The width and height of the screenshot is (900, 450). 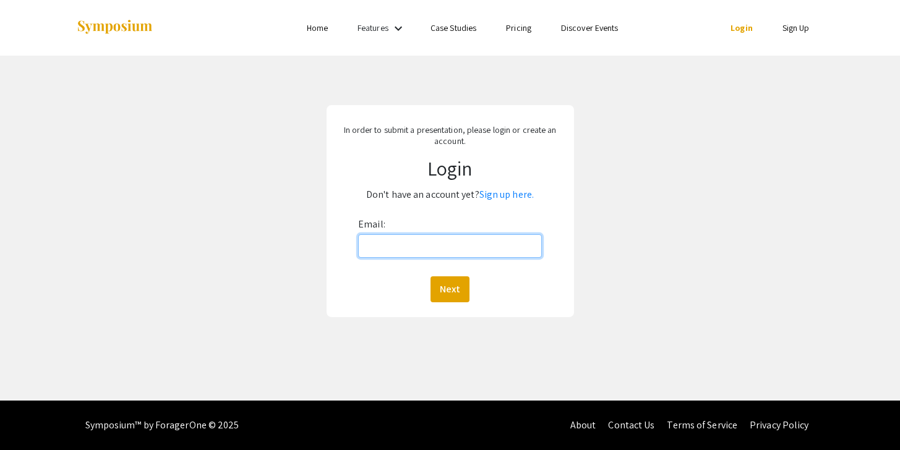 What do you see at coordinates (779, 425) in the screenshot?
I see `a: Privacy Policy` at bounding box center [779, 425].